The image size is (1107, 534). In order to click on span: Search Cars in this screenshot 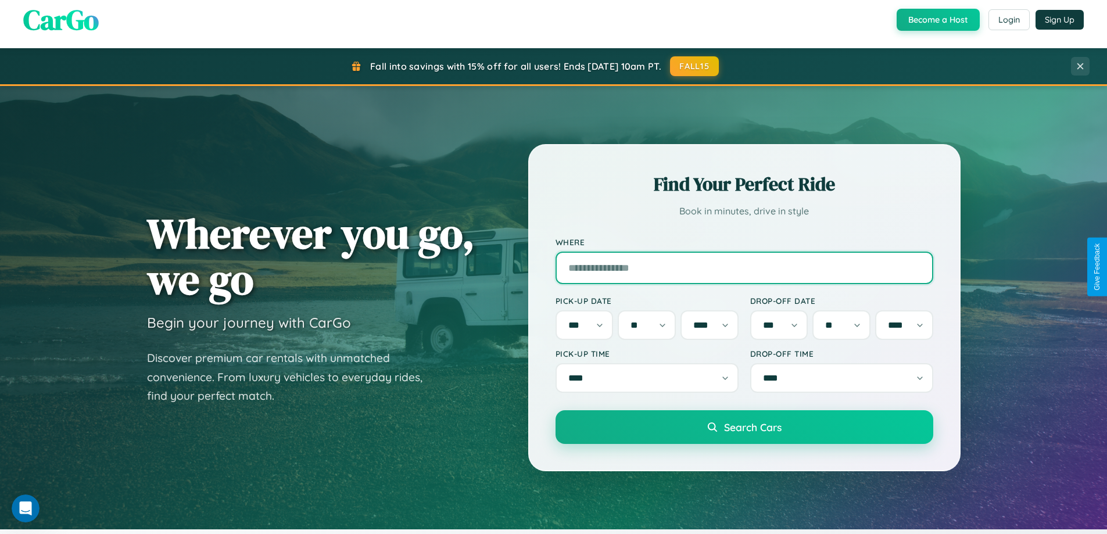, I will do `click(752, 427)`.